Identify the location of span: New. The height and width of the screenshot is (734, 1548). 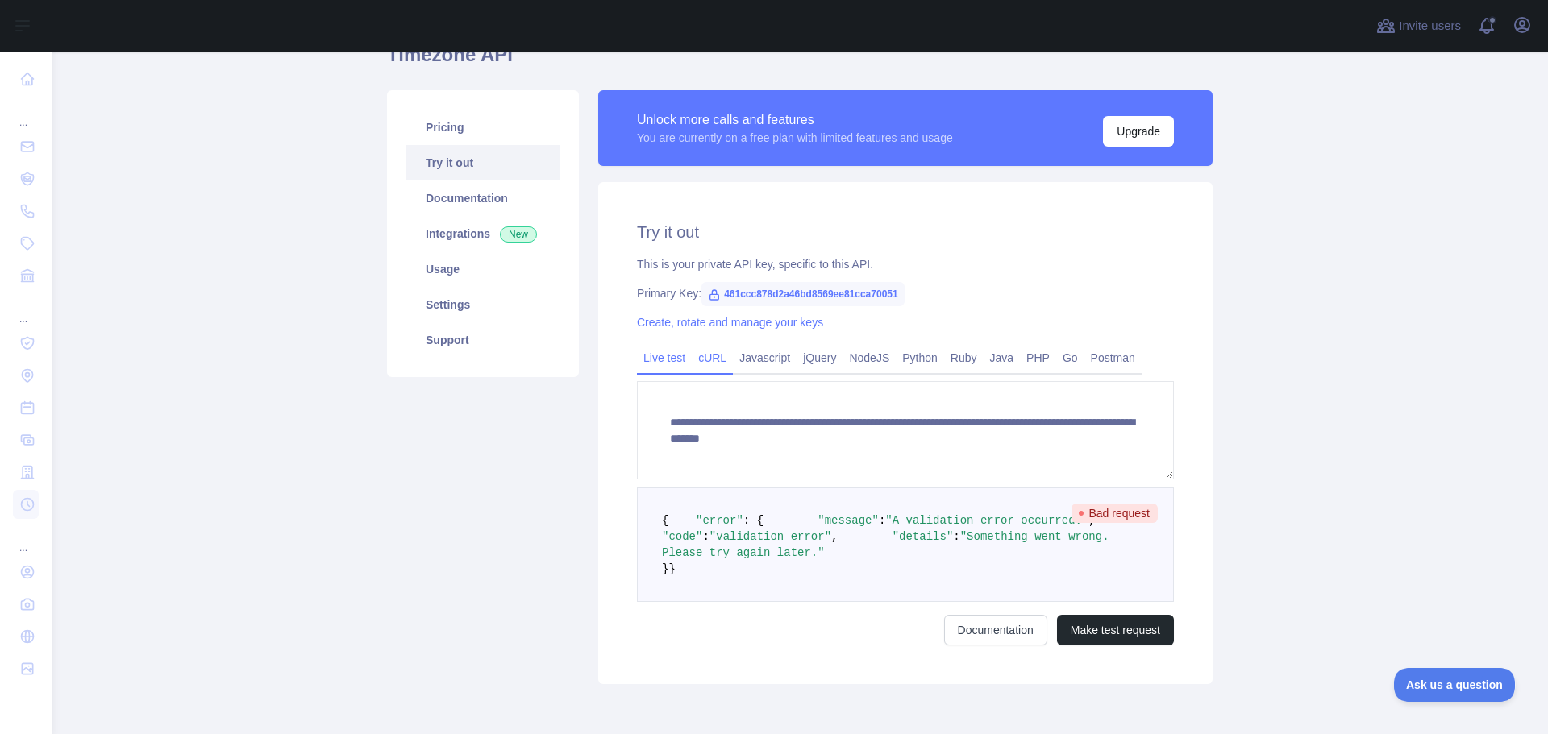
(518, 235).